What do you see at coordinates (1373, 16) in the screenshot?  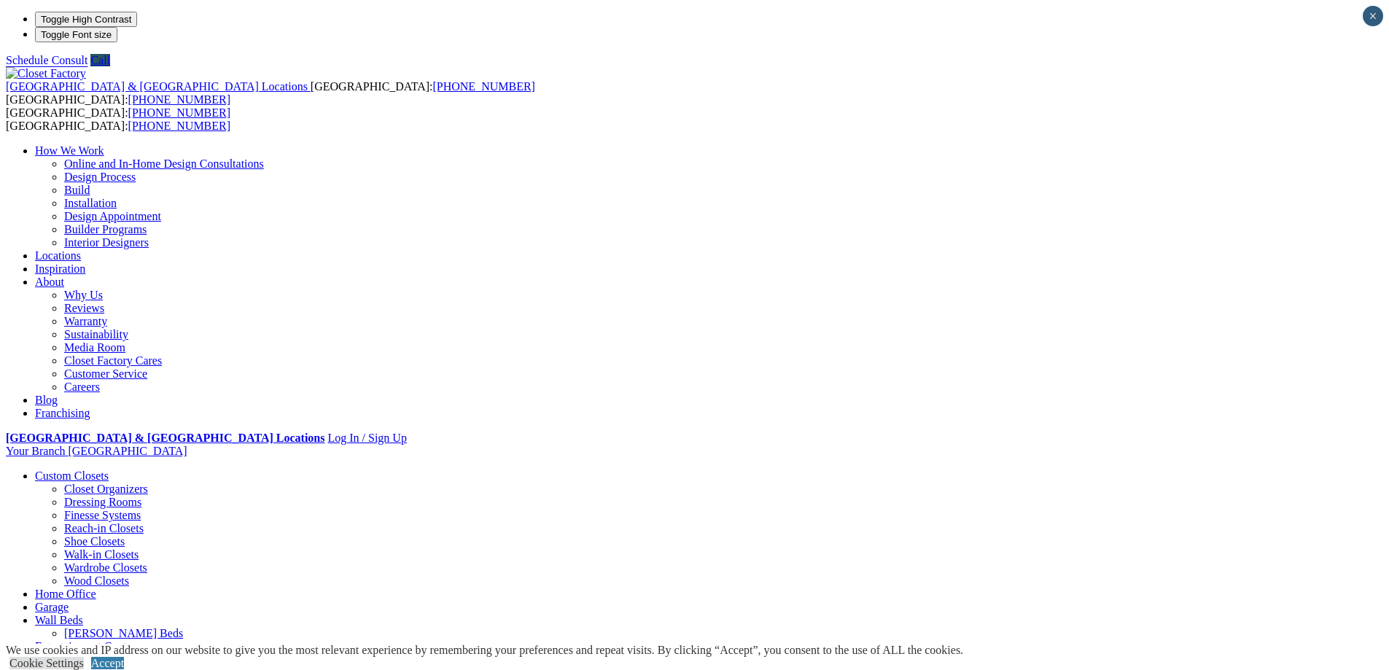 I see `button: Close` at bounding box center [1373, 16].